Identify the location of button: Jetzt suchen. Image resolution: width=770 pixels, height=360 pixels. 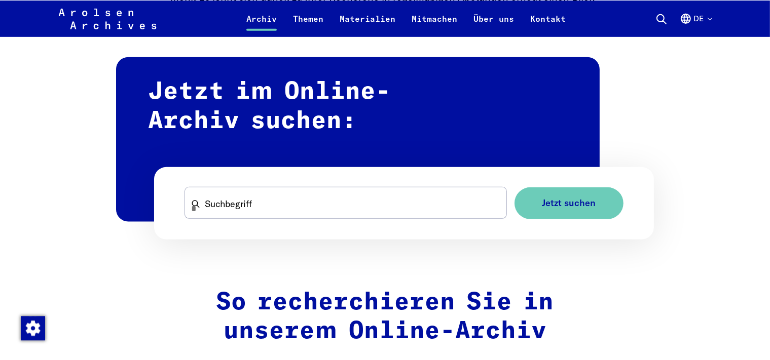
(569, 203).